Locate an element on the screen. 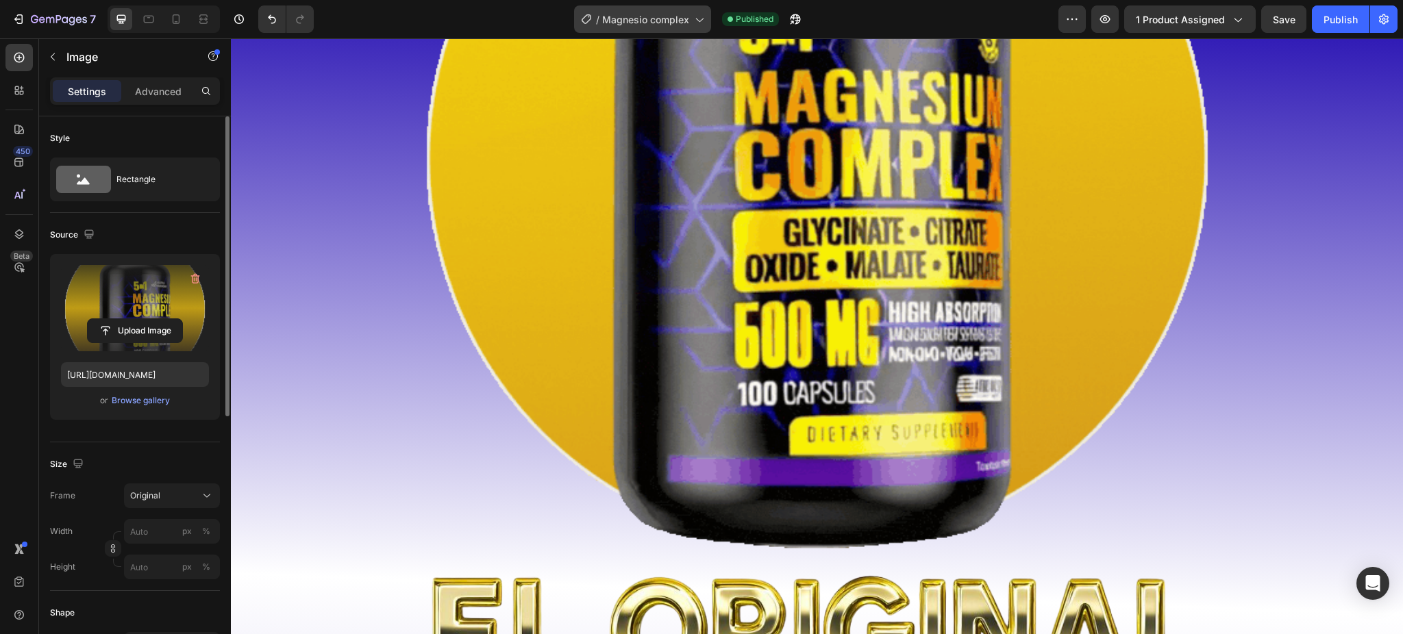  div: 450 is located at coordinates (23, 151).